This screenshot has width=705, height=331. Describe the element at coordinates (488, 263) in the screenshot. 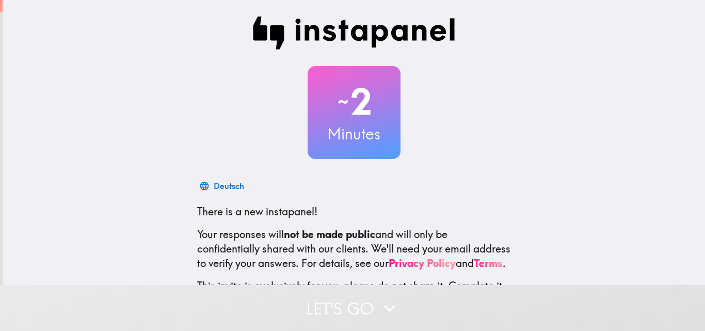

I see `a: Terms` at that location.